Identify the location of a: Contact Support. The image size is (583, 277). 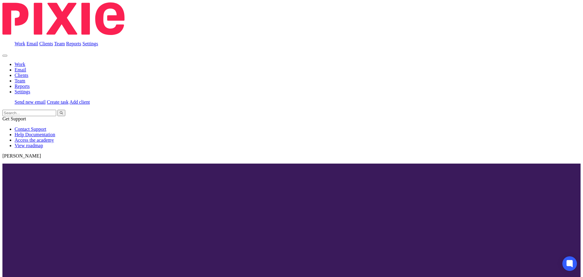
(30, 129).